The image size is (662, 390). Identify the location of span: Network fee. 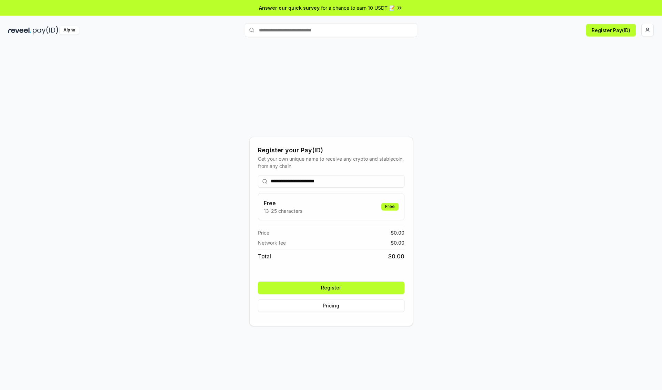
(272, 242).